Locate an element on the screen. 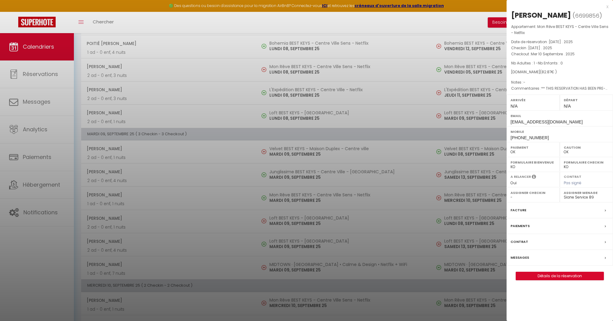 Image resolution: width=613 pixels, height=321 pixels. label: Email is located at coordinates (560, 116).